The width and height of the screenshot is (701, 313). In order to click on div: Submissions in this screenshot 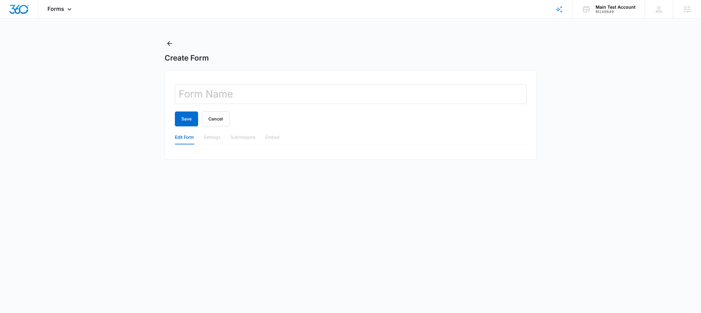, I will do `click(243, 137)`.